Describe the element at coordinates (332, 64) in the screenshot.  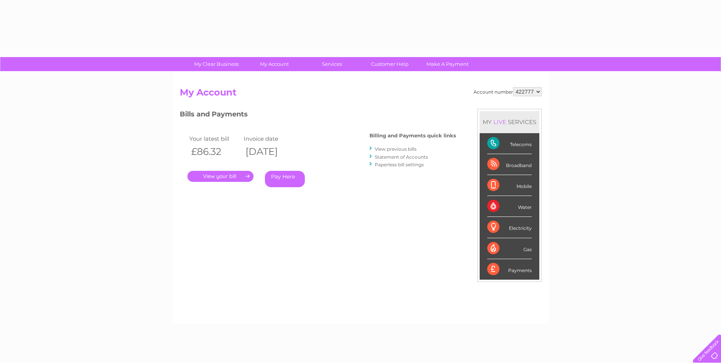
I see `a: Services` at that location.